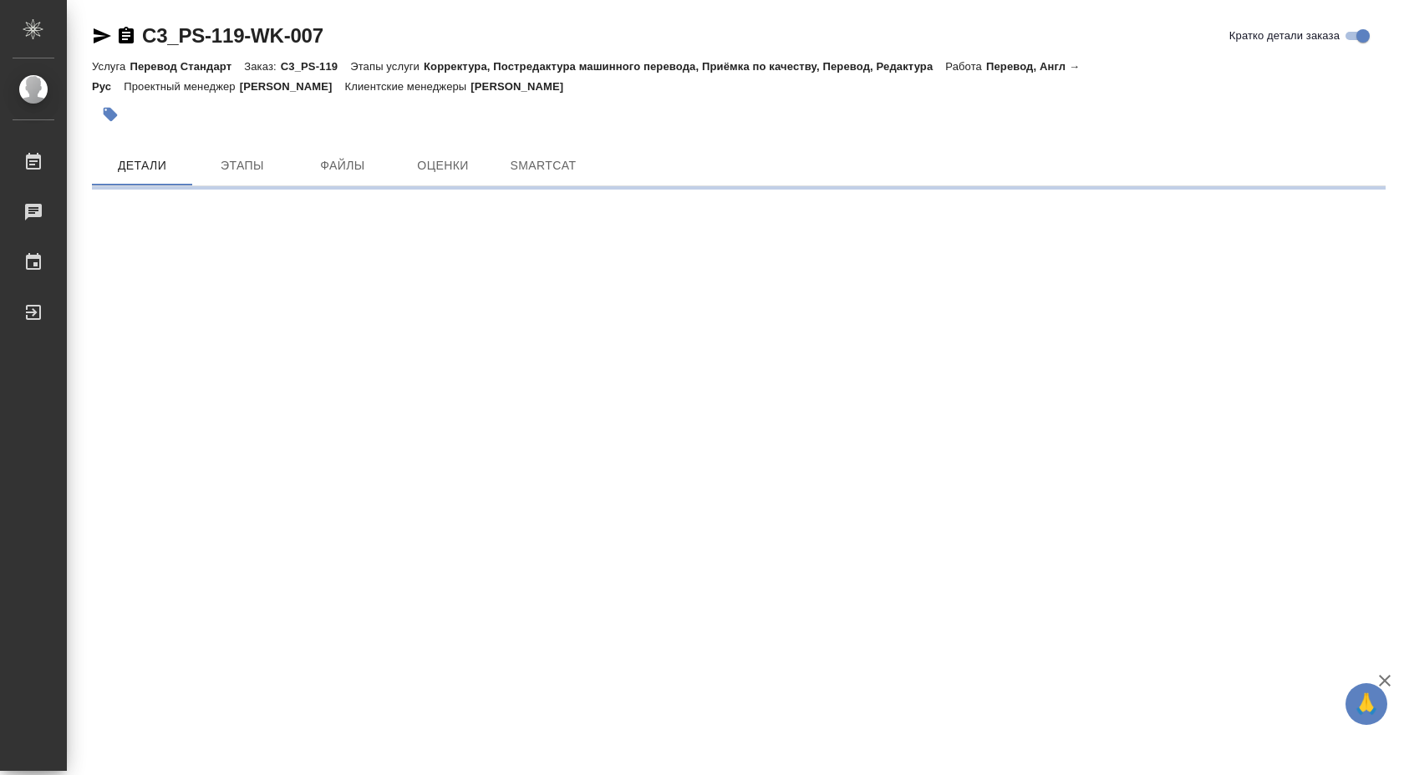 Image resolution: width=1404 pixels, height=775 pixels. I want to click on button: Скопировать ссылку, so click(126, 36).